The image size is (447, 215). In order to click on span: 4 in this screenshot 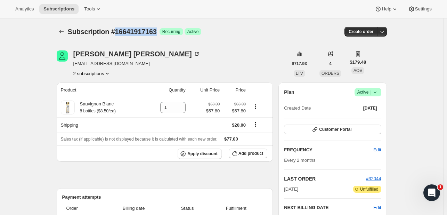, I will do `click(330, 64)`.